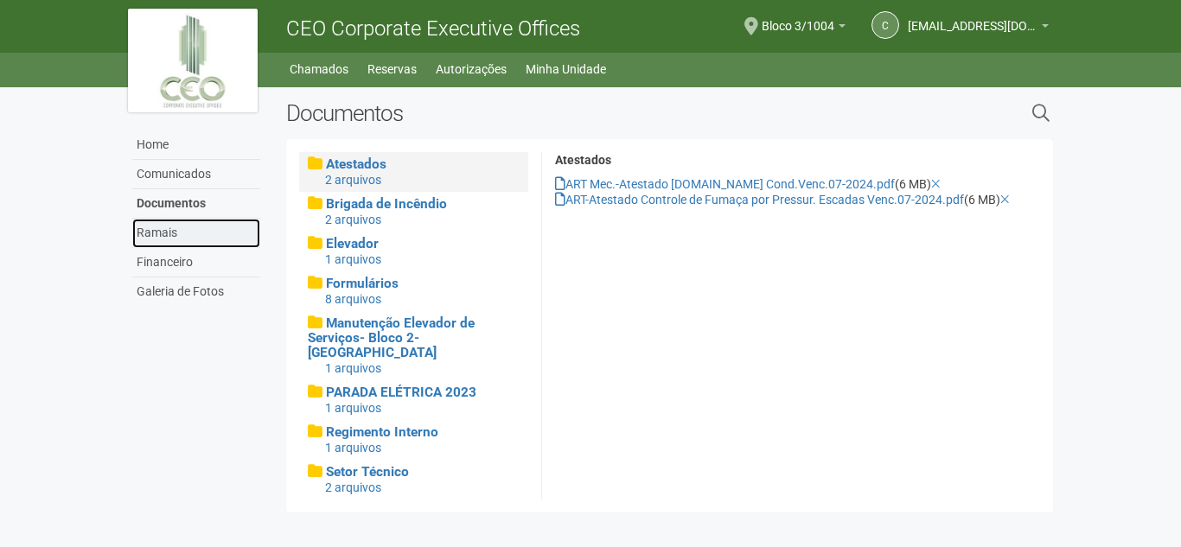  Describe the element at coordinates (413, 172) in the screenshot. I see `a: Atestados 2 arquivos` at that location.